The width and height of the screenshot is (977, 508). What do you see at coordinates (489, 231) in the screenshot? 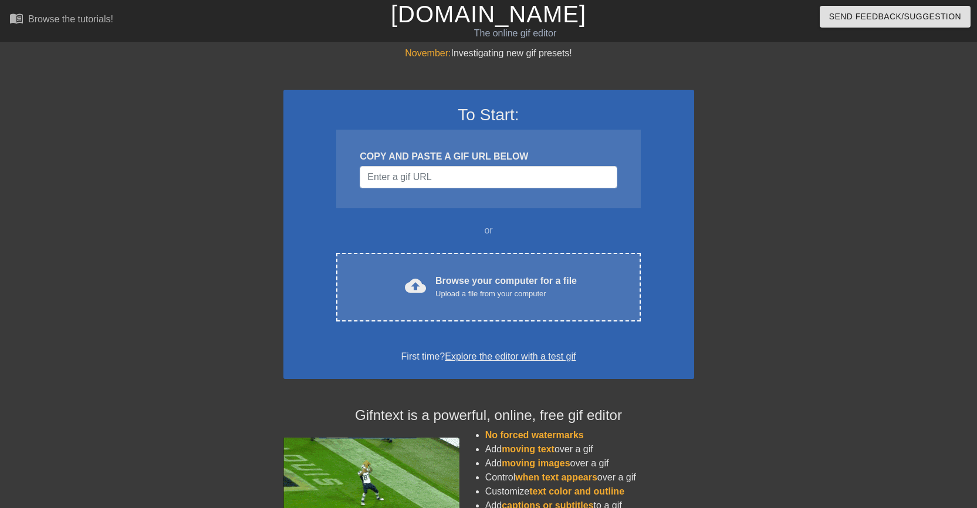
I see `div: or` at bounding box center [489, 231].